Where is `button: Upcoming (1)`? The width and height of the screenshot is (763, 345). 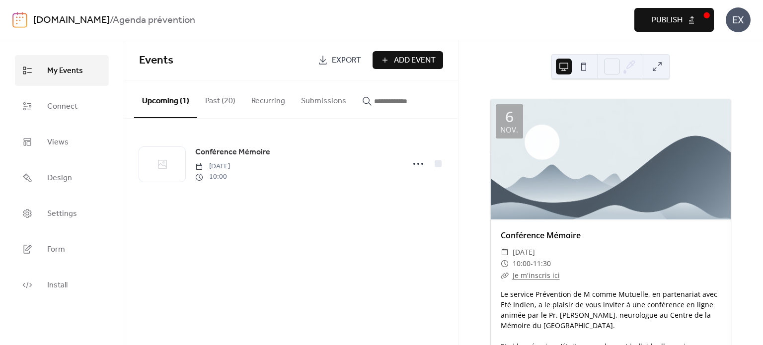 button: Upcoming (1) is located at coordinates (165, 99).